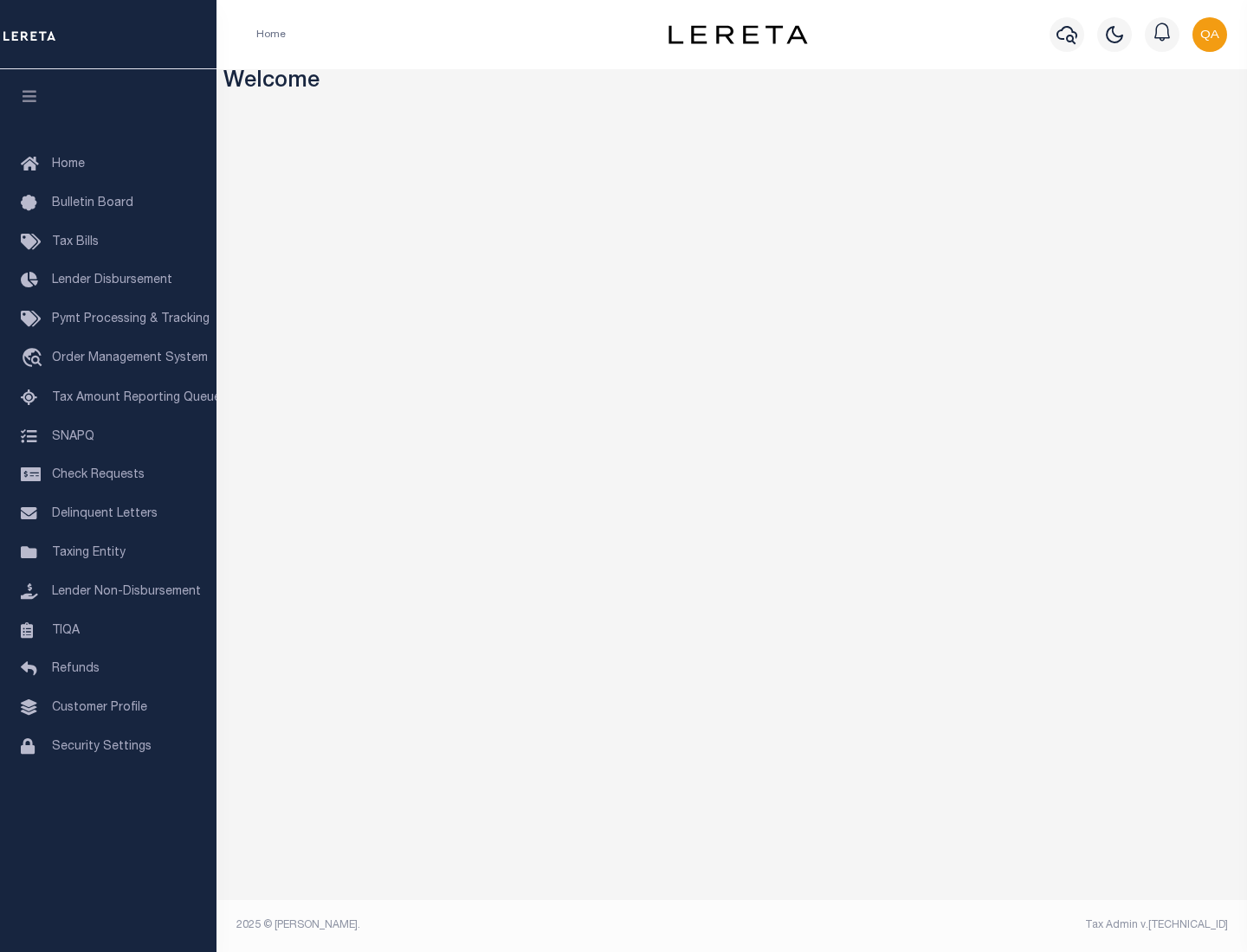  Describe the element at coordinates (66, 630) in the screenshot. I see `span: TIQA` at that location.